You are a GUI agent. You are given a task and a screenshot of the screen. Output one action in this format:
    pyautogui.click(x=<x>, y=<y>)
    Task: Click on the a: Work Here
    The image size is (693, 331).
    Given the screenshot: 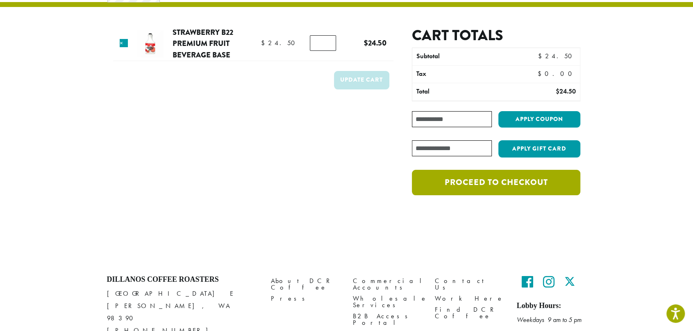 What is the action you would take?
    pyautogui.click(x=470, y=298)
    